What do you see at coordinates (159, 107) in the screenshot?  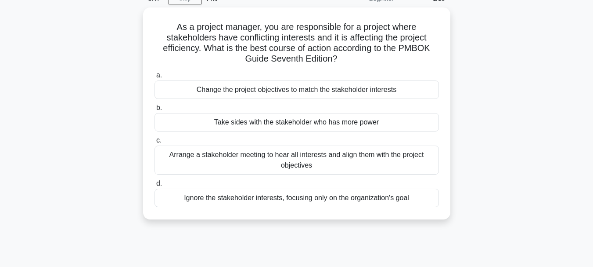 I see `span: b.` at bounding box center [159, 107].